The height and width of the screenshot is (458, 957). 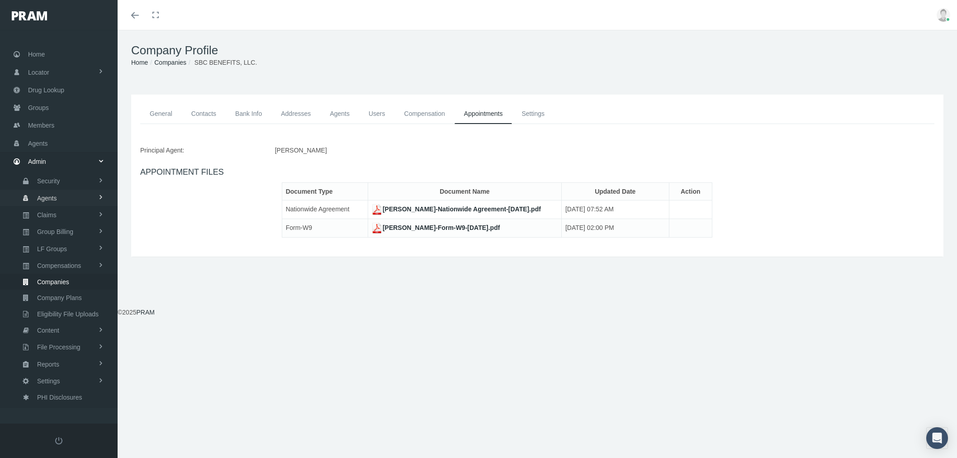 I want to click on a: Companies, so click(x=170, y=62).